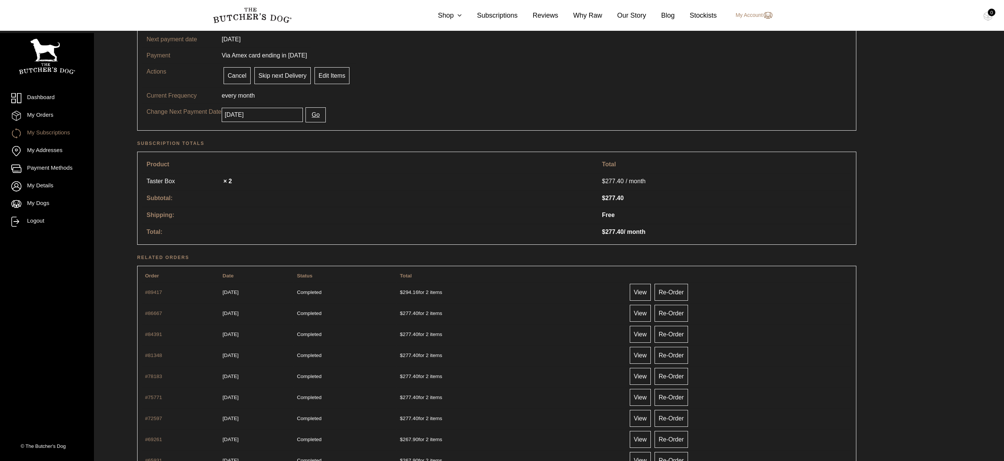  I want to click on a: Skip next Delivery, so click(282, 75).